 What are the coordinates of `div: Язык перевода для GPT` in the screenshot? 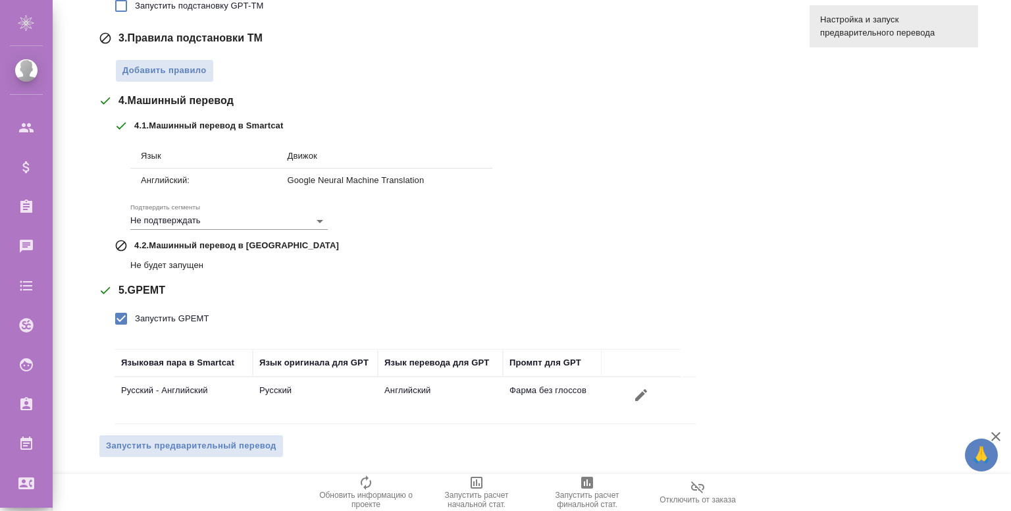 It's located at (436, 362).